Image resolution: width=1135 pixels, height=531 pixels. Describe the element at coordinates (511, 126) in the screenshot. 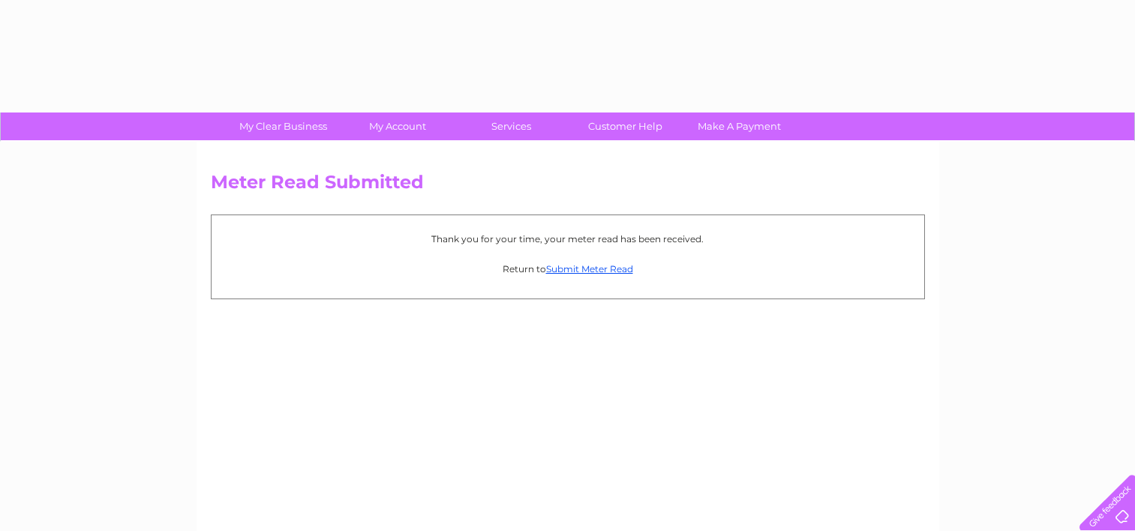

I see `a: Services` at that location.